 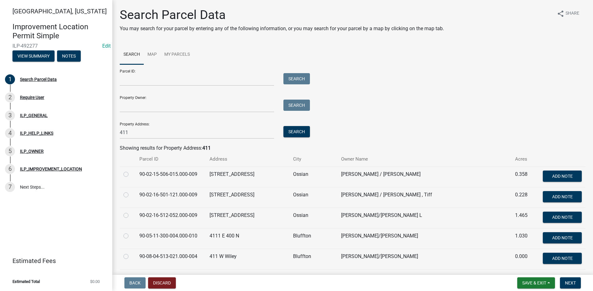 What do you see at coordinates (135, 283) in the screenshot?
I see `button: Back` at bounding box center [135, 283].